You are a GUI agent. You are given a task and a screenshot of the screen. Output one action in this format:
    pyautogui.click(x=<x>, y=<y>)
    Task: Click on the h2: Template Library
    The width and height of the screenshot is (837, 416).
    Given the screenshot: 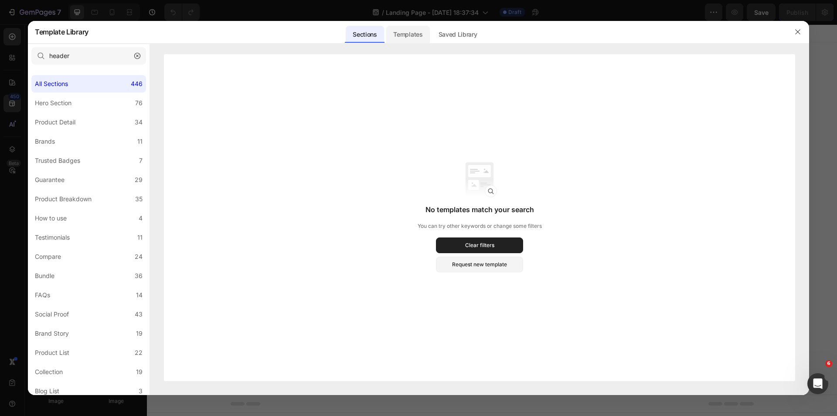 What is the action you would take?
    pyautogui.click(x=61, y=32)
    